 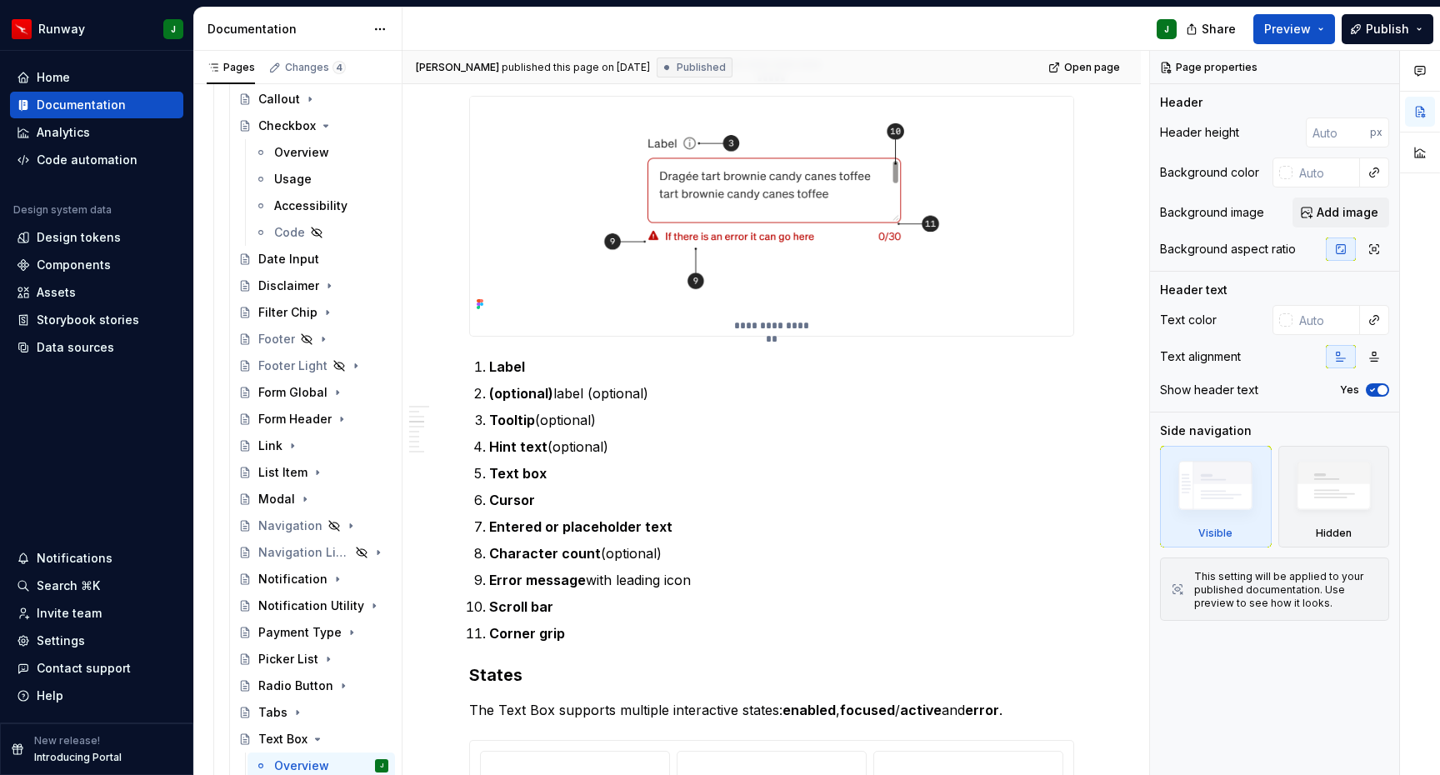 What do you see at coordinates (921, 710) in the screenshot?
I see `strong: active` at bounding box center [921, 710].